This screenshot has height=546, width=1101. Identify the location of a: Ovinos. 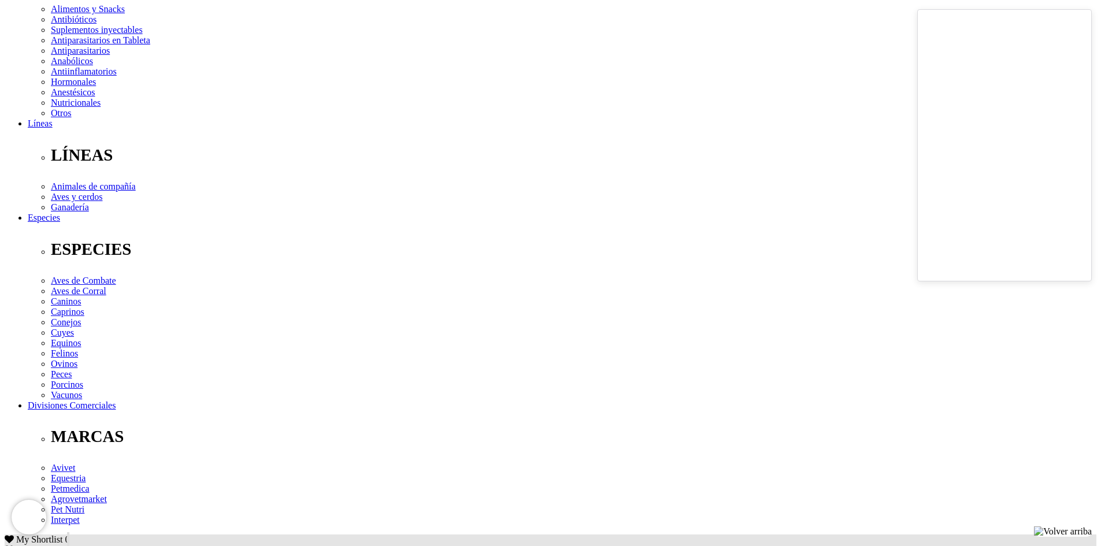
(64, 363).